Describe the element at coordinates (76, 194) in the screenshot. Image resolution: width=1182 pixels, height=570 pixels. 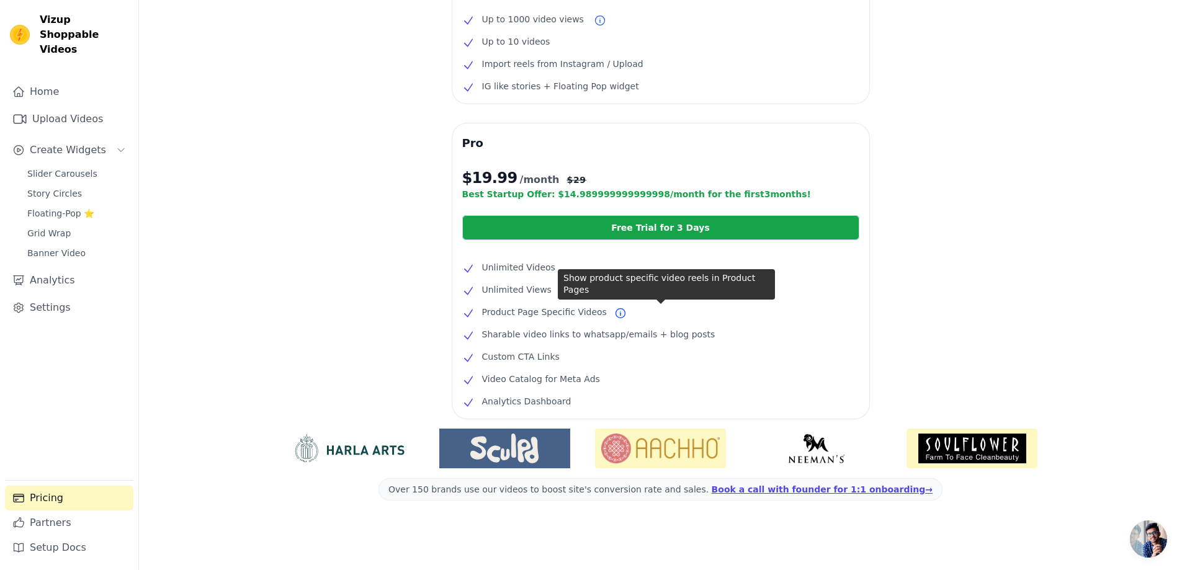
I see `a: Story Circles` at that location.